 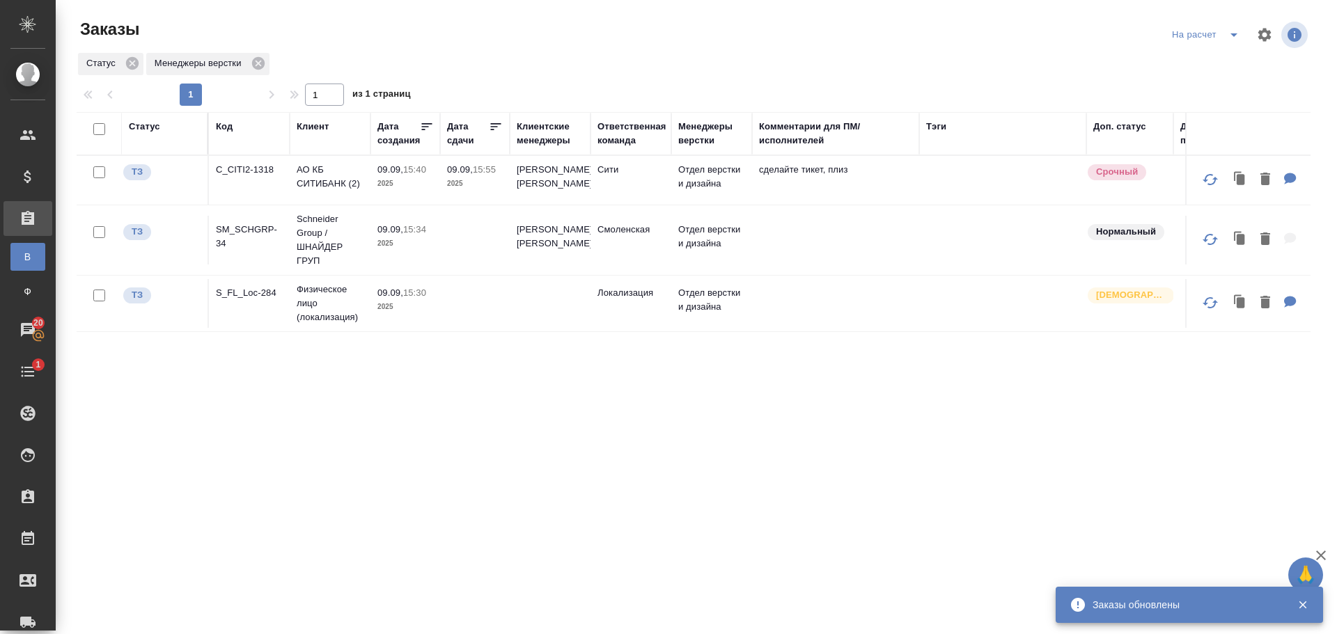 What do you see at coordinates (224, 127) in the screenshot?
I see `div: Код` at bounding box center [224, 127].